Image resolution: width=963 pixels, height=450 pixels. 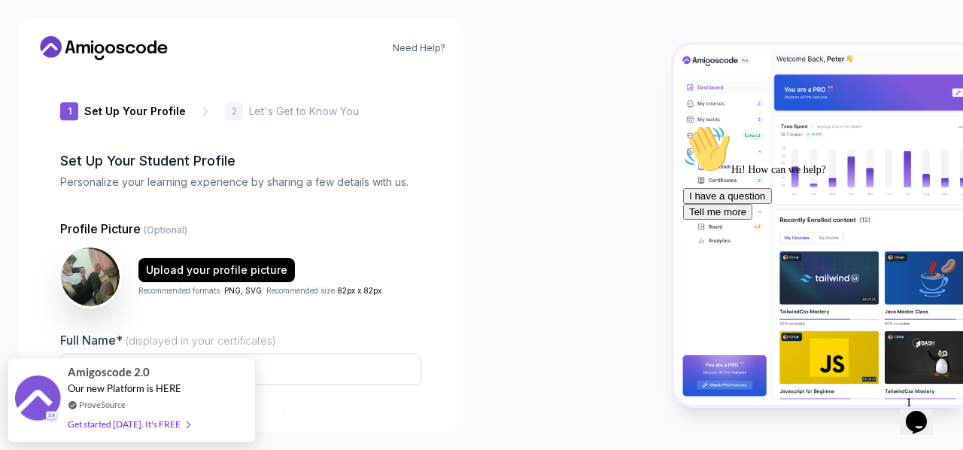 I want to click on img: :wave:, so click(x=30, y=30).